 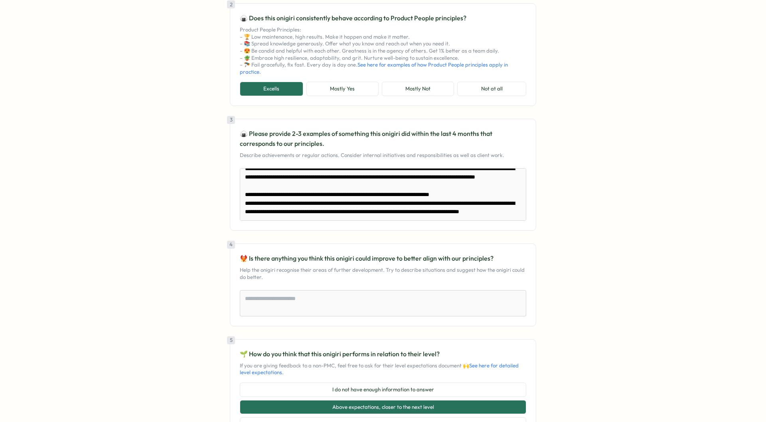 I want to click on p: Help the onigiri recognise their areas of further development. Try to describe situations and sug..., so click(x=383, y=274).